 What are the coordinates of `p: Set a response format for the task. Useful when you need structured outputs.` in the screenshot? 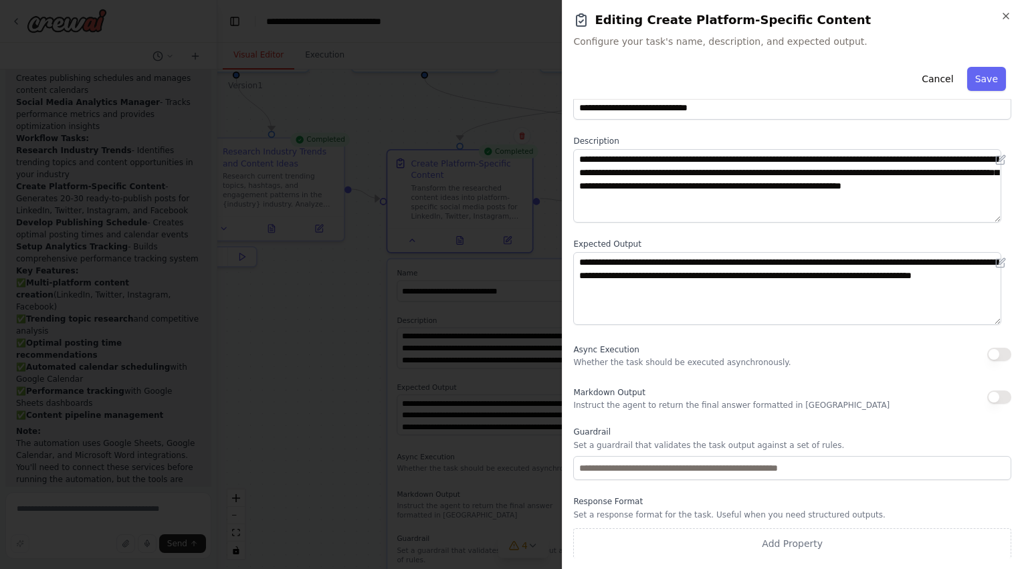 It's located at (792, 515).